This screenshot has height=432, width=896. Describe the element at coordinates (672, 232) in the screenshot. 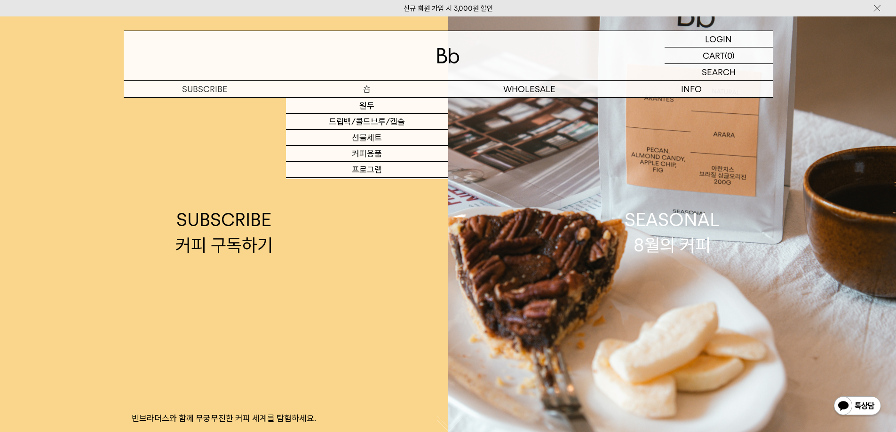

I see `div: SEASONAL 8월의 커피` at that location.